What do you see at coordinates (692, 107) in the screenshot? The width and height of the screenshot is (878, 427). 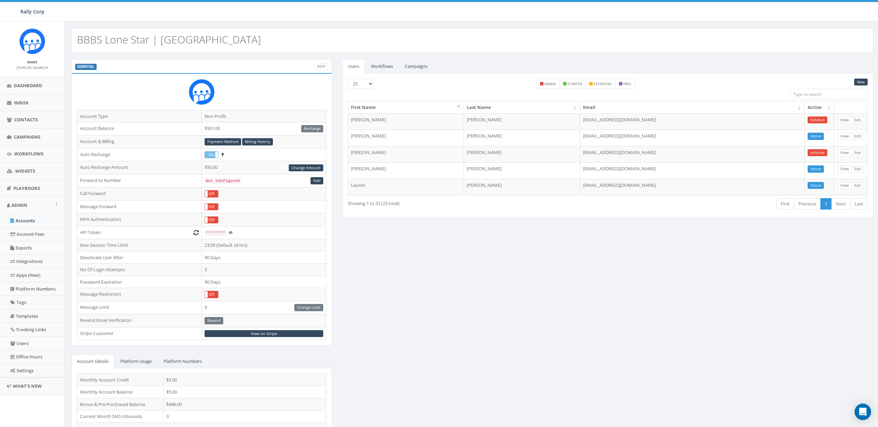 I see `th: Email: activate to sort column ascending` at bounding box center [692, 107].